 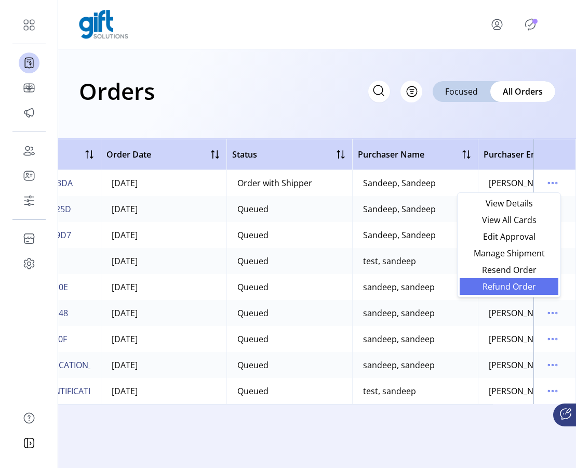 What do you see at coordinates (412, 91) in the screenshot?
I see `button: Filter Button` at bounding box center [412, 91].